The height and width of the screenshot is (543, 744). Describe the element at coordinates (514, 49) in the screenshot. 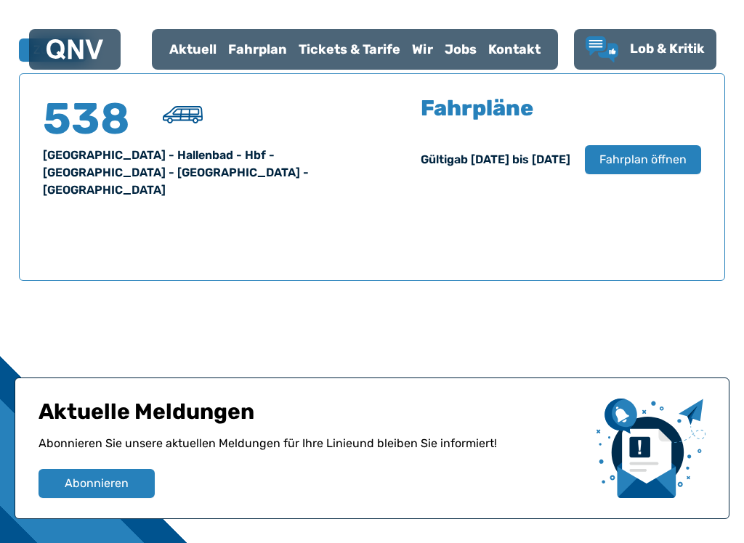

I see `a: Kontakt` at that location.